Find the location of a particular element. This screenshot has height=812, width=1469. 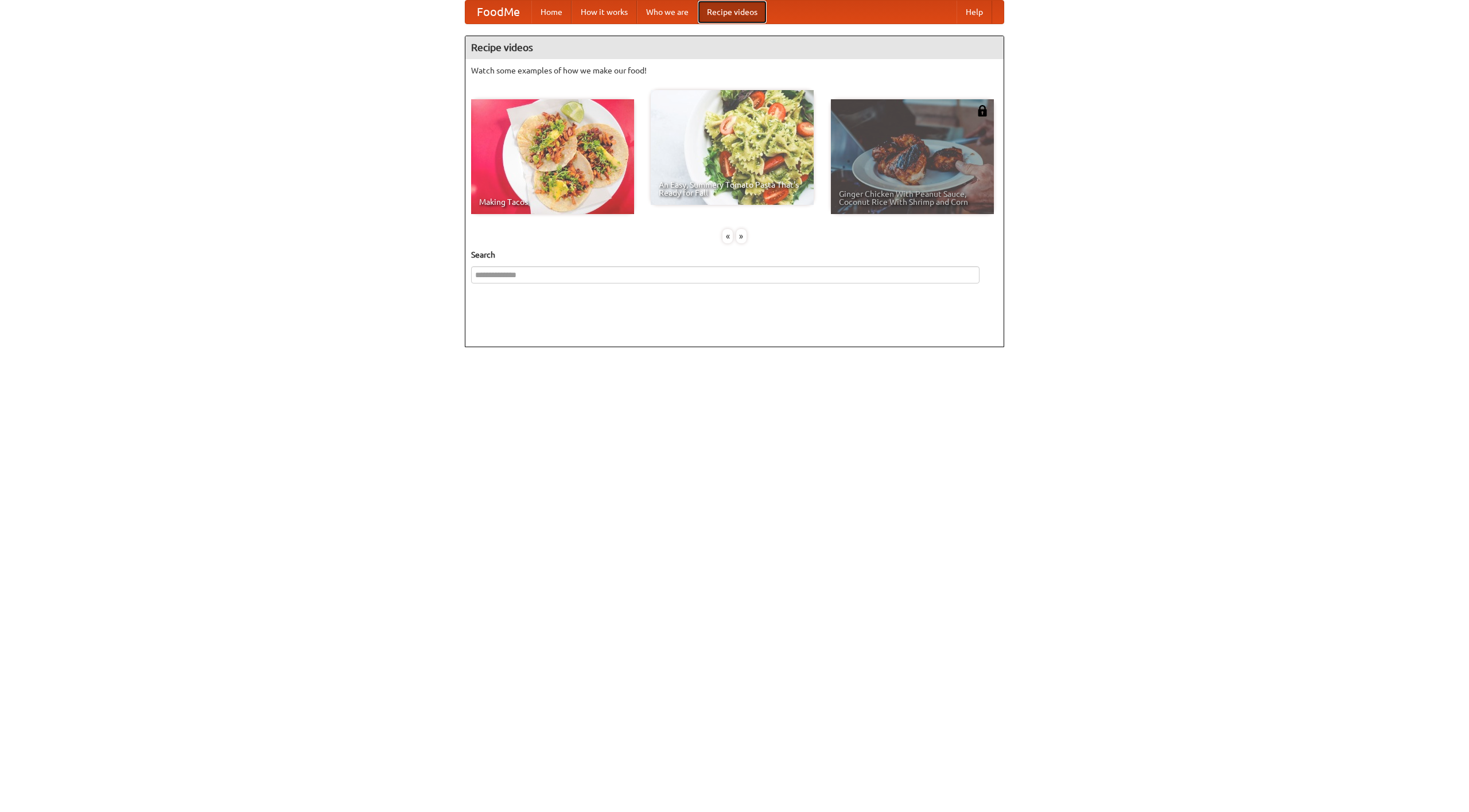

a: Who we are is located at coordinates (667, 12).